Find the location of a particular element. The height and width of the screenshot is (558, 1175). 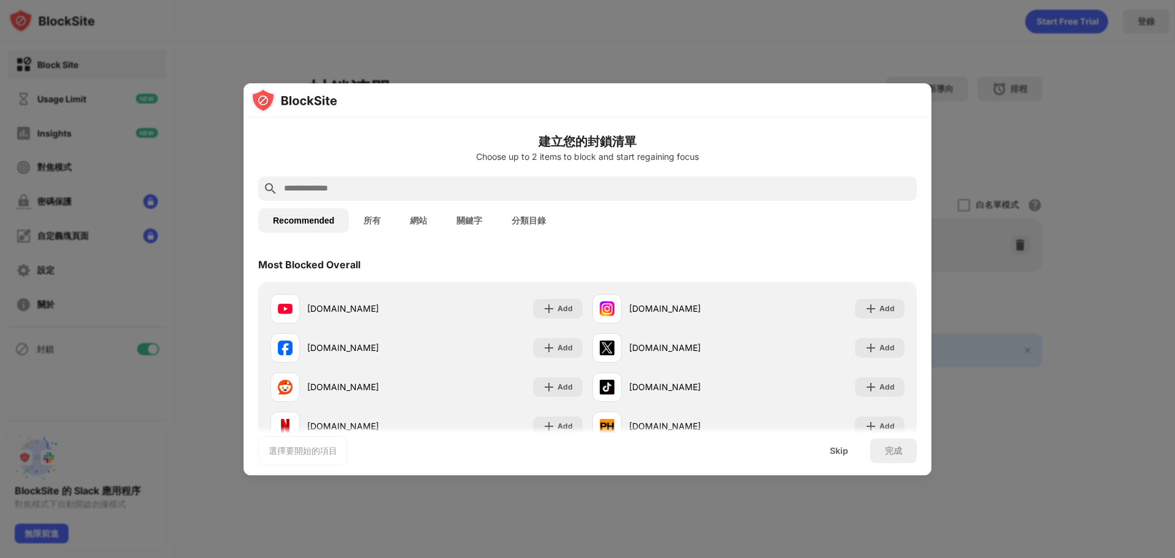

img: search.svg is located at coordinates (271, 189).